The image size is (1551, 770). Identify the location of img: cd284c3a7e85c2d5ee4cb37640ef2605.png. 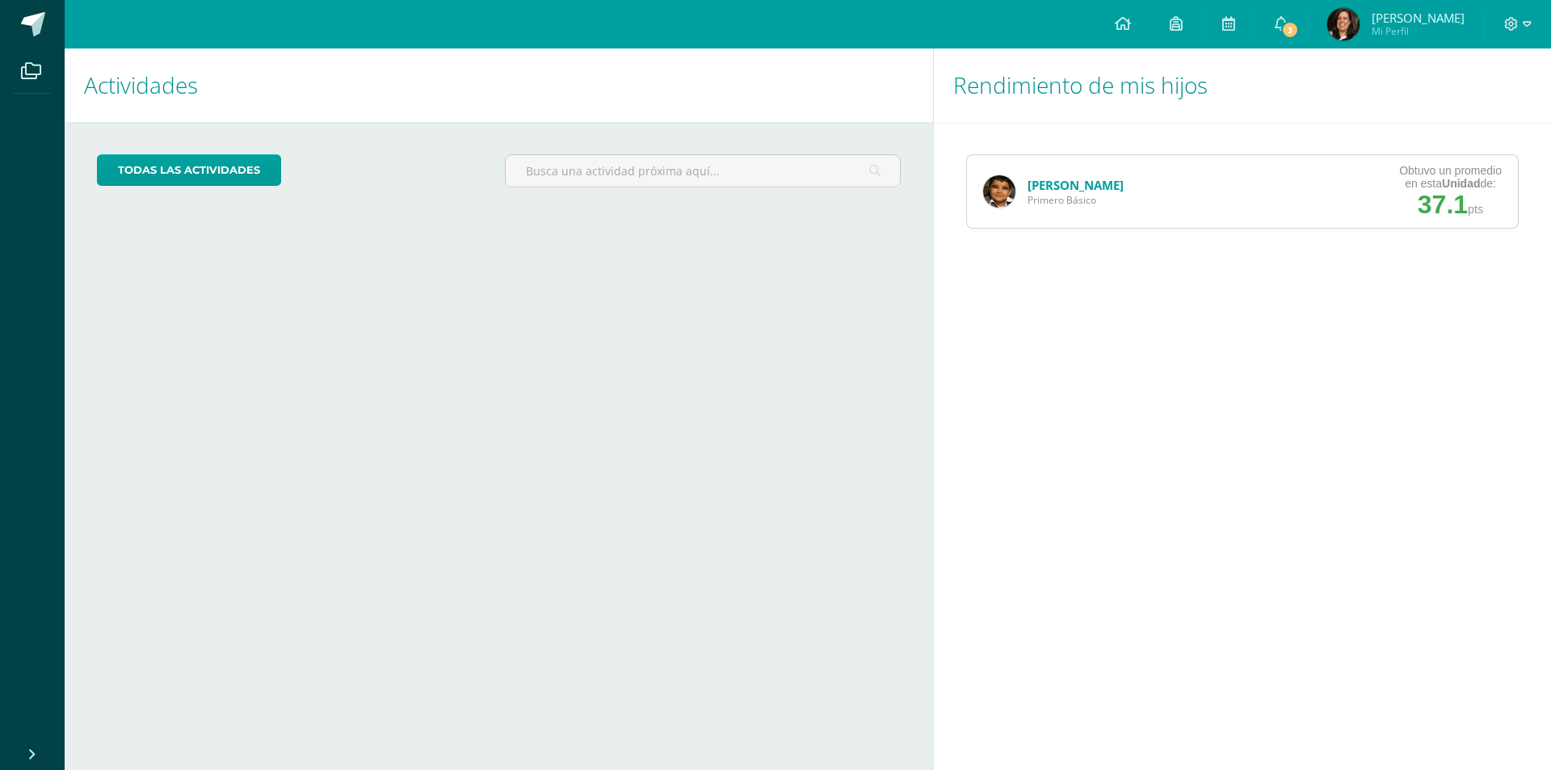
(1343, 24).